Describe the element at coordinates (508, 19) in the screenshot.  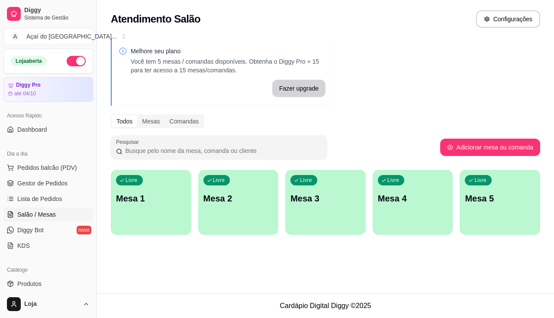
I see `button: Configurações` at that location.